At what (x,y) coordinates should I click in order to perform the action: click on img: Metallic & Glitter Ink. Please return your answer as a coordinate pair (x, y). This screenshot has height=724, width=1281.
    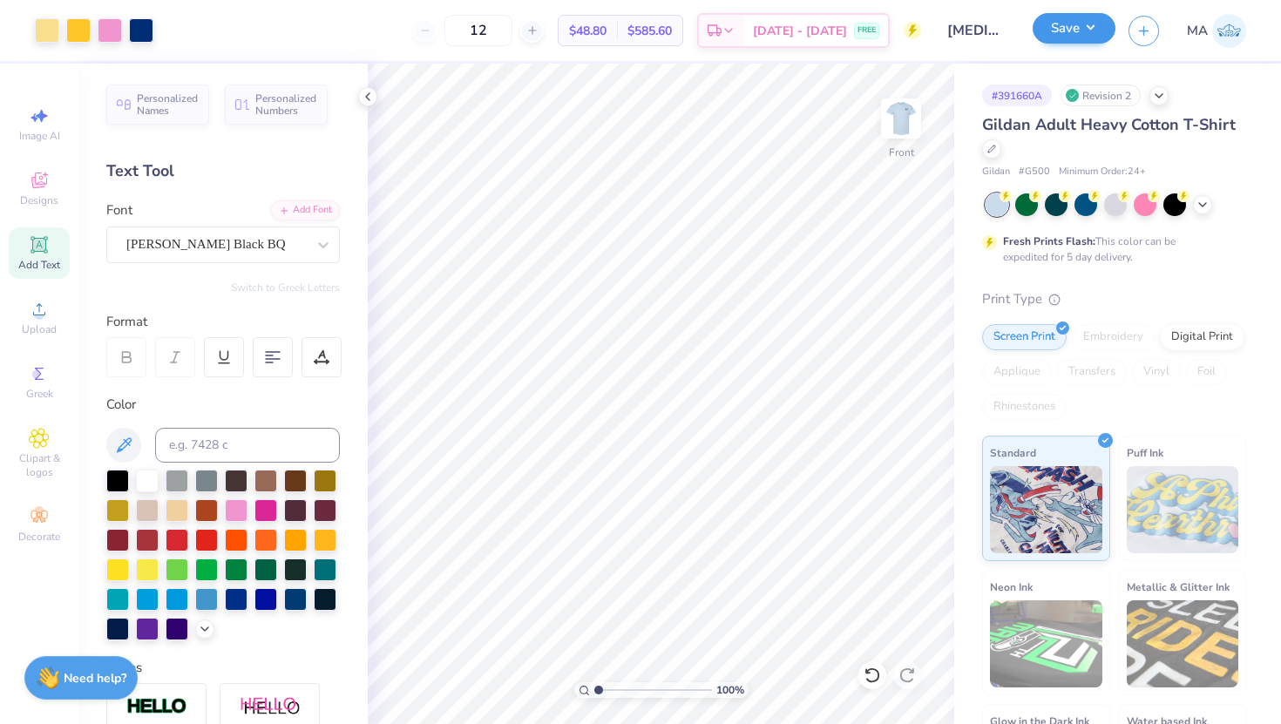
    Looking at the image, I should click on (1182, 644).